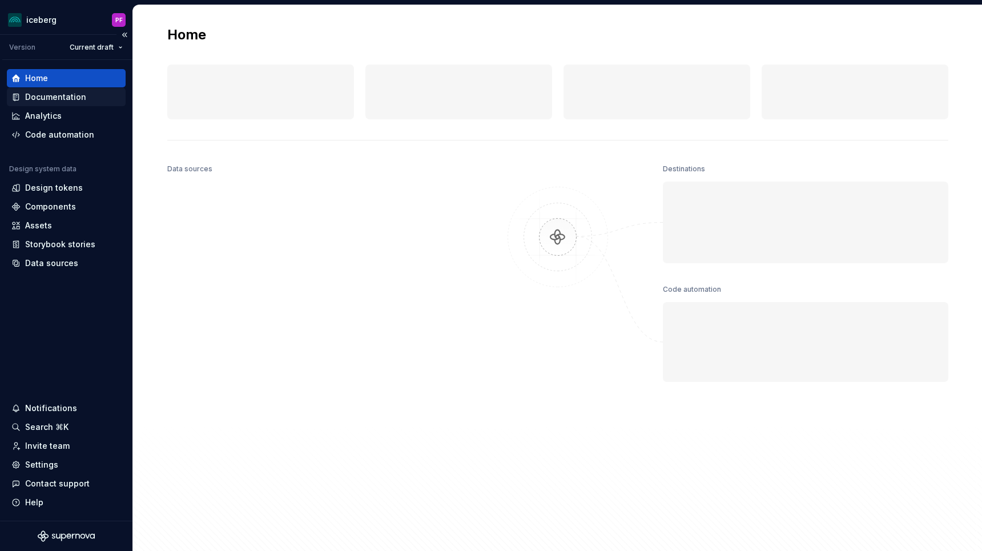  What do you see at coordinates (15, 20) in the screenshot?
I see `img: 418c6d47-6da6-4103-8b13-b5999f8989a1.png` at bounding box center [15, 20].